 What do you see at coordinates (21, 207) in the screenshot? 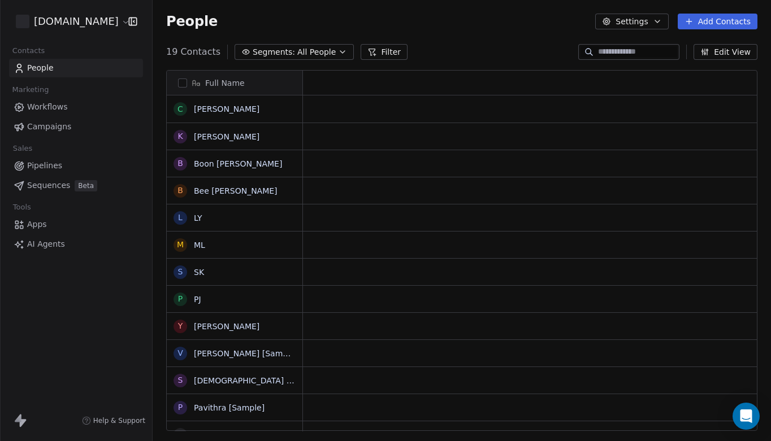
I see `span: Tools` at bounding box center [21, 207].